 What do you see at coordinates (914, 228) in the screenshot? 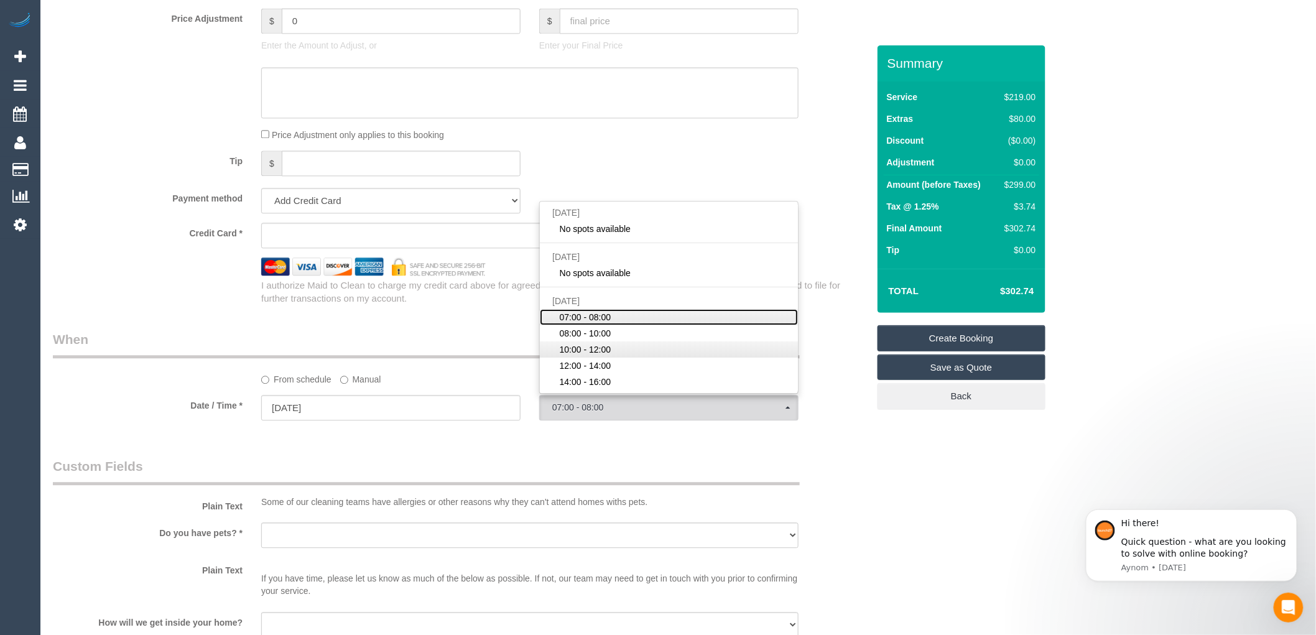
I see `label: Final Amount` at bounding box center [914, 228].